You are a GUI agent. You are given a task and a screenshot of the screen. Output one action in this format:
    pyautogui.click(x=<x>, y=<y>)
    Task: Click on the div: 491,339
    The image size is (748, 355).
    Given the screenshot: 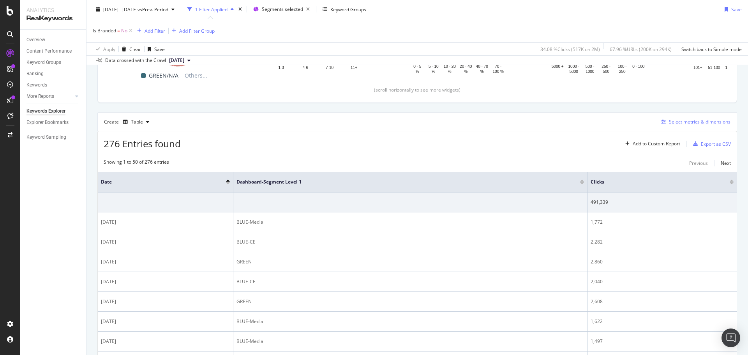 What is the action you would take?
    pyautogui.click(x=661, y=202)
    